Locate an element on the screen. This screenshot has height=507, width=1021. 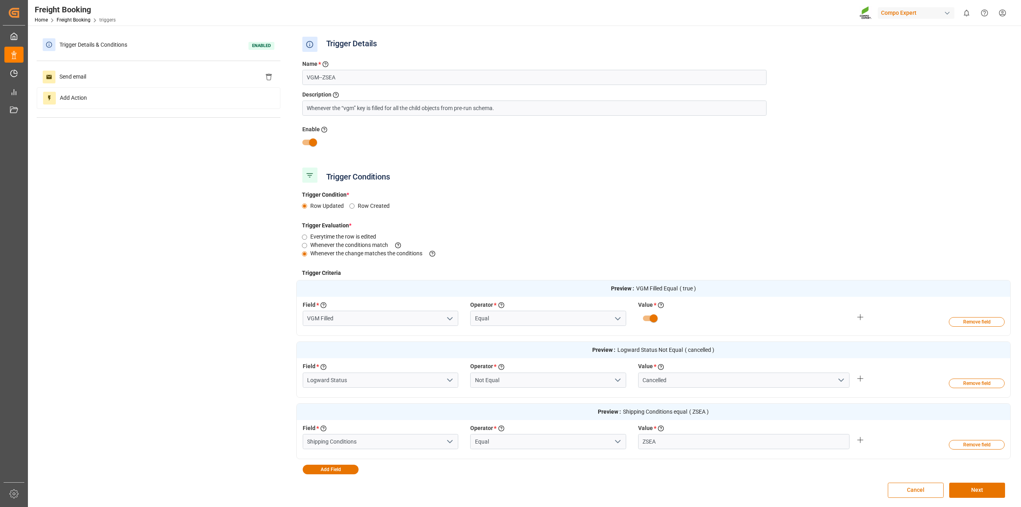
h4: Trigger Criteria is located at coordinates (654, 273).